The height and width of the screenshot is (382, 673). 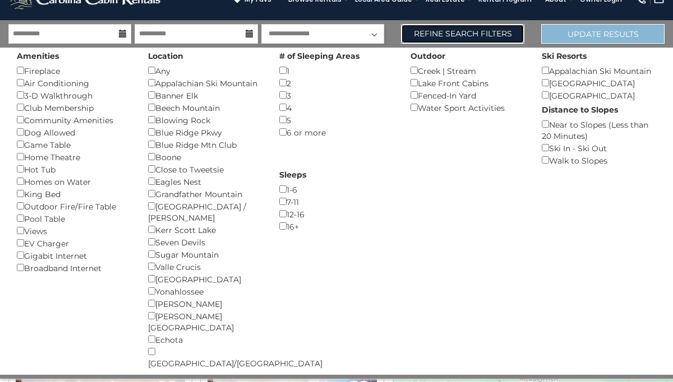 What do you see at coordinates (74, 157) in the screenshot?
I see `div: Home Theatre` at bounding box center [74, 157].